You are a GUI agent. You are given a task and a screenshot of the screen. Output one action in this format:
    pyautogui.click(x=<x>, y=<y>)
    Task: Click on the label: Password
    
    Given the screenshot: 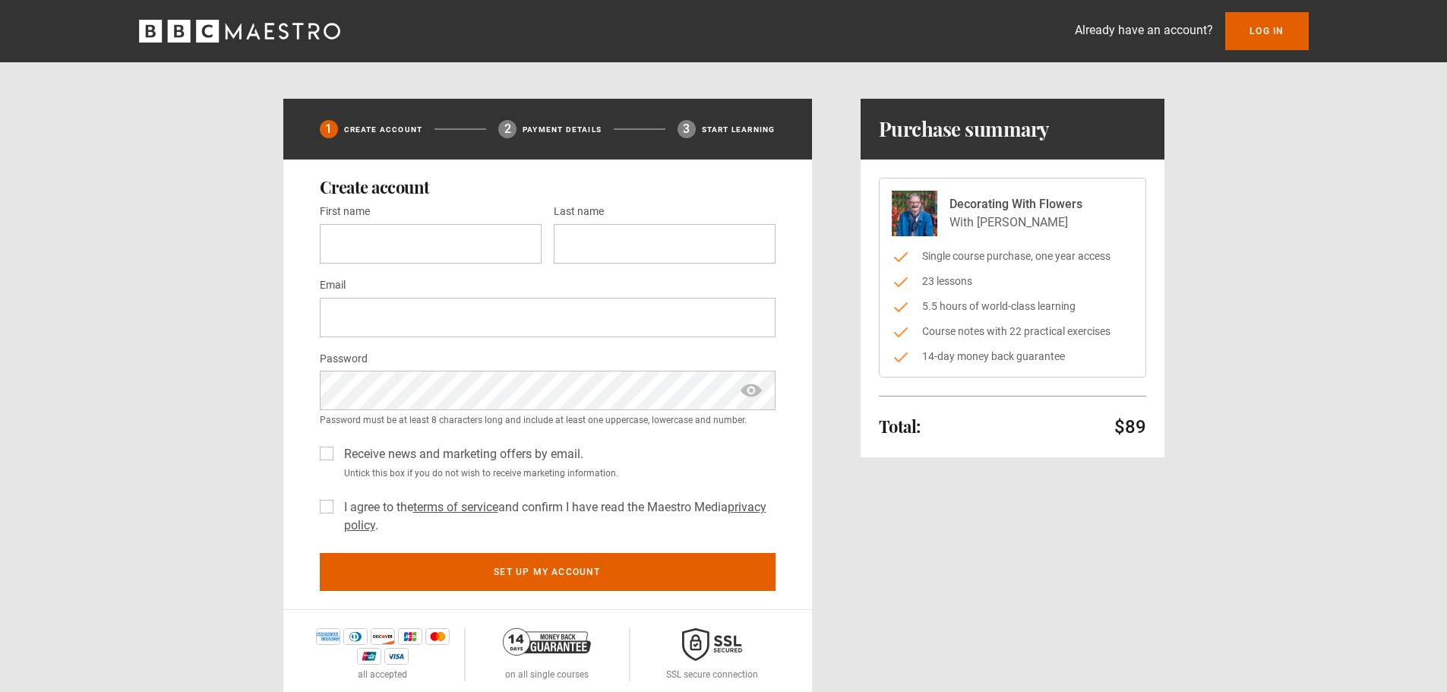 What is the action you would take?
    pyautogui.click(x=343, y=359)
    